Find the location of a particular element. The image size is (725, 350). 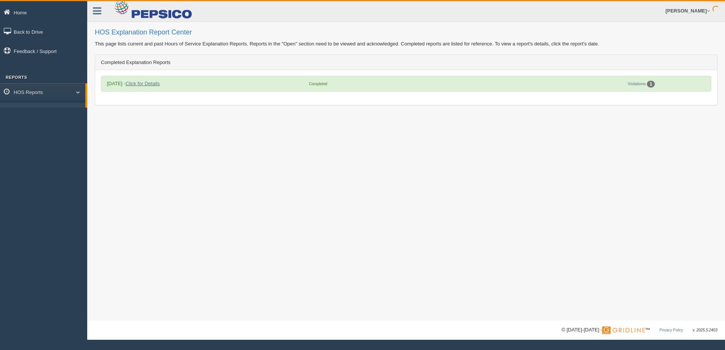

span: v. 2025.5.2403 is located at coordinates (705, 330).